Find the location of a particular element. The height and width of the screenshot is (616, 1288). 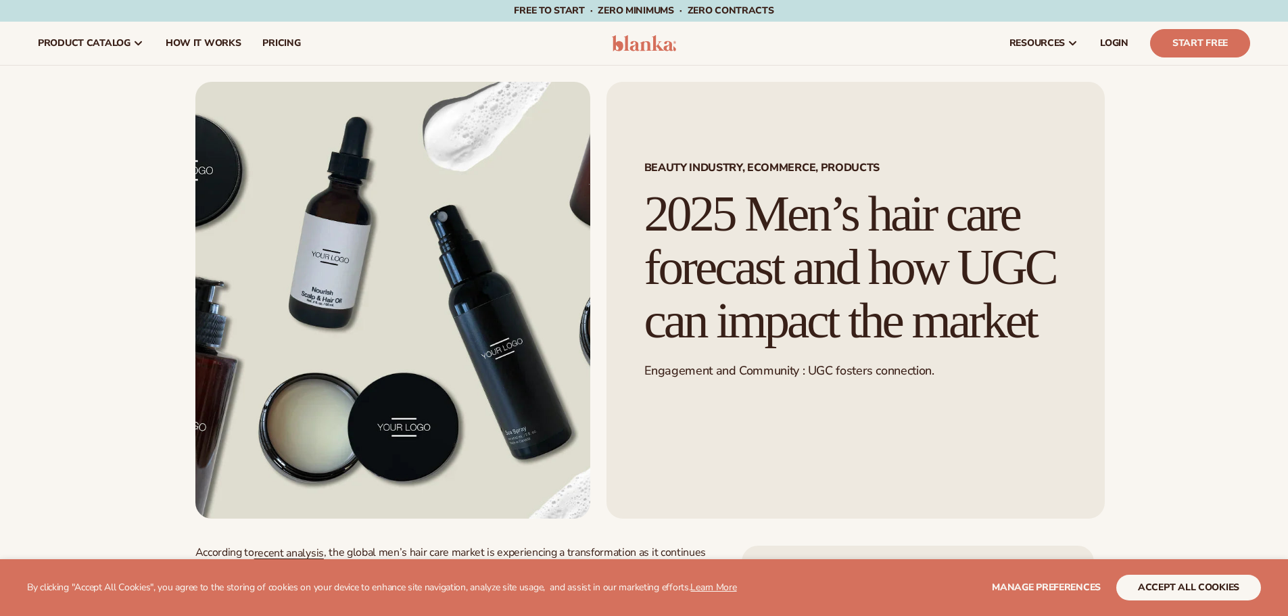

button: accept all cookies is located at coordinates (1189, 588).